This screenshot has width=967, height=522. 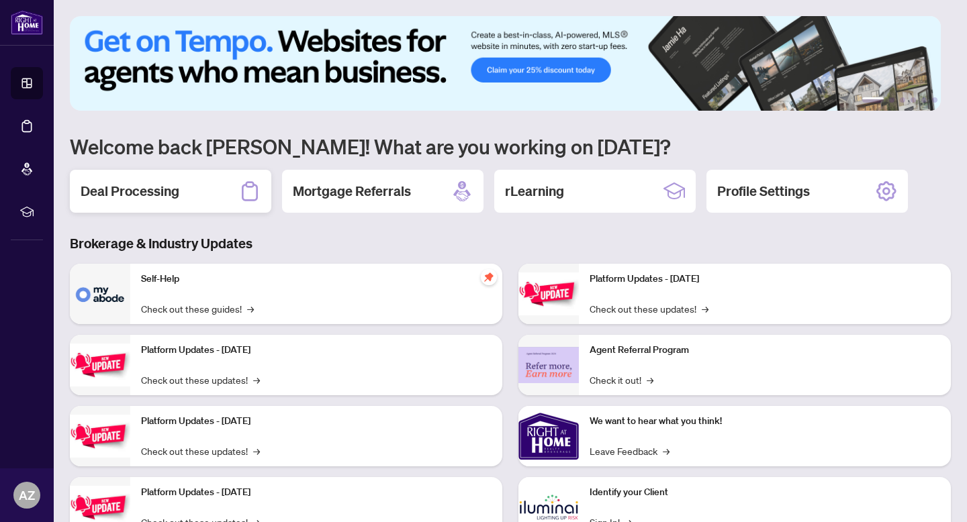 I want to click on span: pushpin, so click(x=489, y=277).